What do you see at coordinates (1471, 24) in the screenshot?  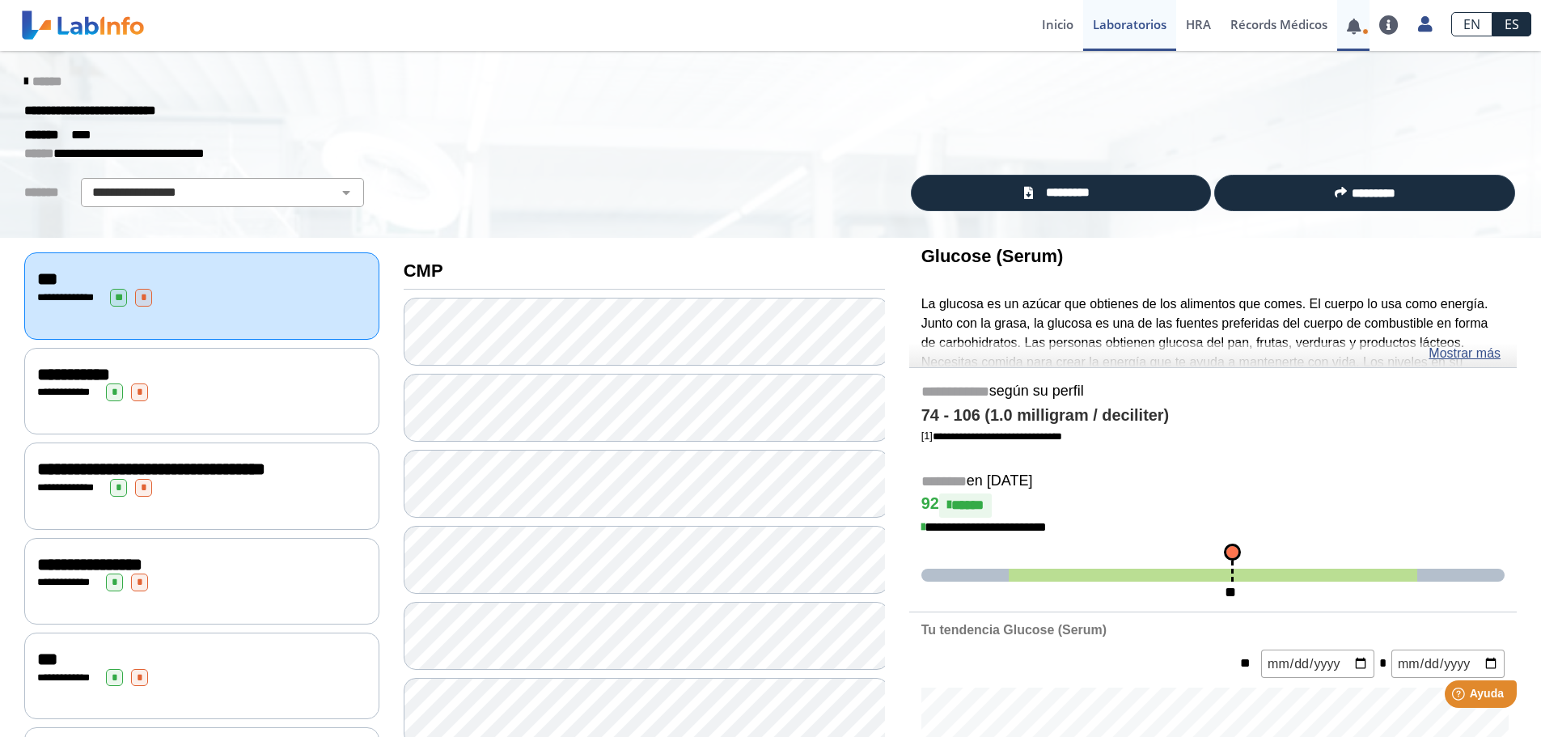 I see `a: EN` at bounding box center [1471, 24].